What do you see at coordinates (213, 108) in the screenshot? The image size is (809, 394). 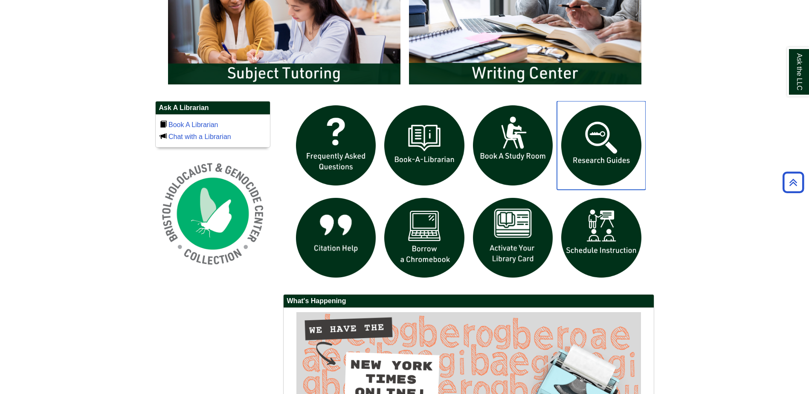 I see `h2: Ask A Librarian` at bounding box center [213, 108].